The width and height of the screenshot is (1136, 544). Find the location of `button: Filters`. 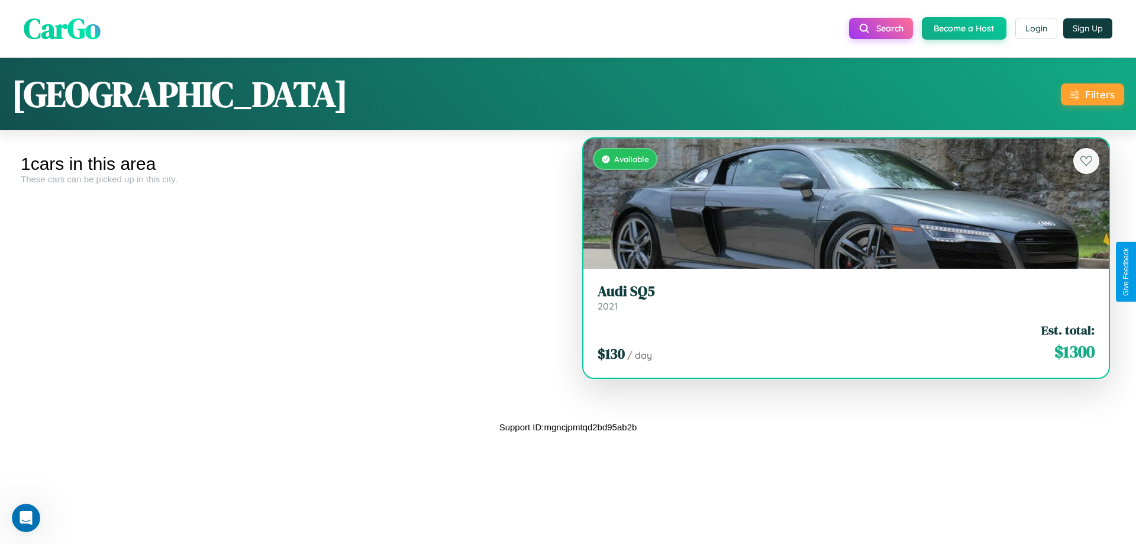

button: Filters is located at coordinates (1092, 94).